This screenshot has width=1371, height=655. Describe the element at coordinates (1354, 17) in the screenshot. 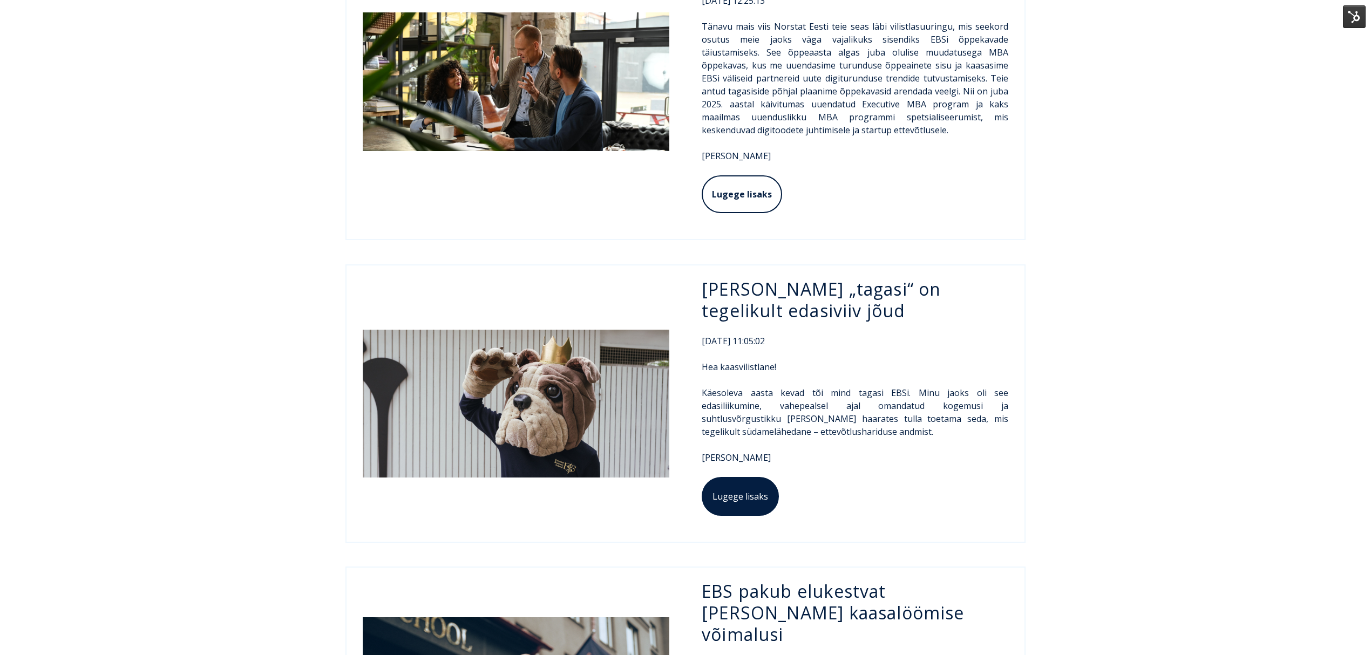

I see `img: HubSpot Tools Menu Toggle` at that location.